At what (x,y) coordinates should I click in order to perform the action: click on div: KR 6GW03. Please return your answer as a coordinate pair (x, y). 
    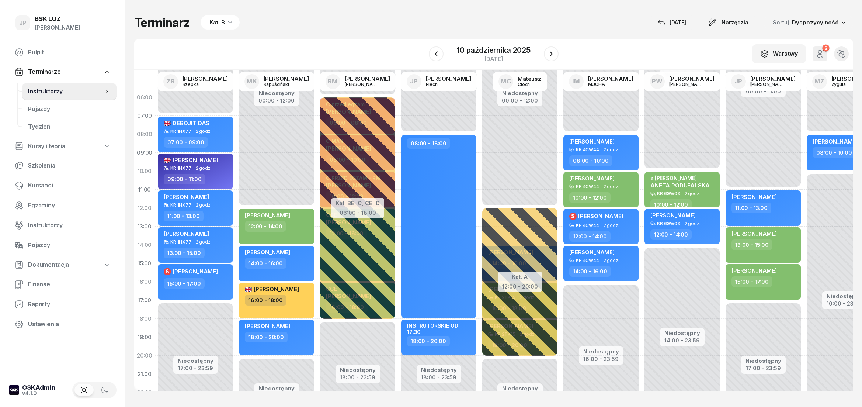
    Looking at the image, I should click on (668, 193).